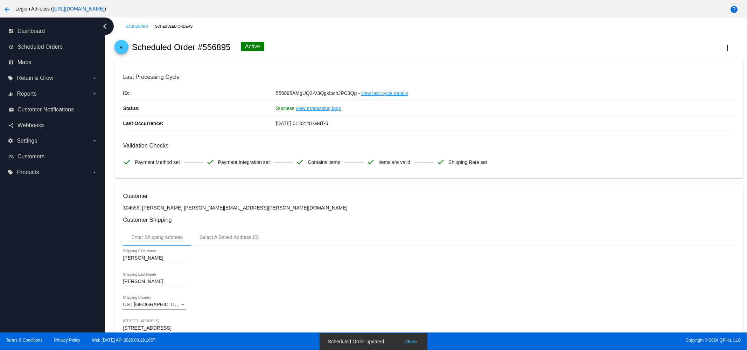 This screenshot has height=350, width=747. What do you see at coordinates (154, 281) in the screenshot?
I see `input: Shipping Last Name` at bounding box center [154, 281].